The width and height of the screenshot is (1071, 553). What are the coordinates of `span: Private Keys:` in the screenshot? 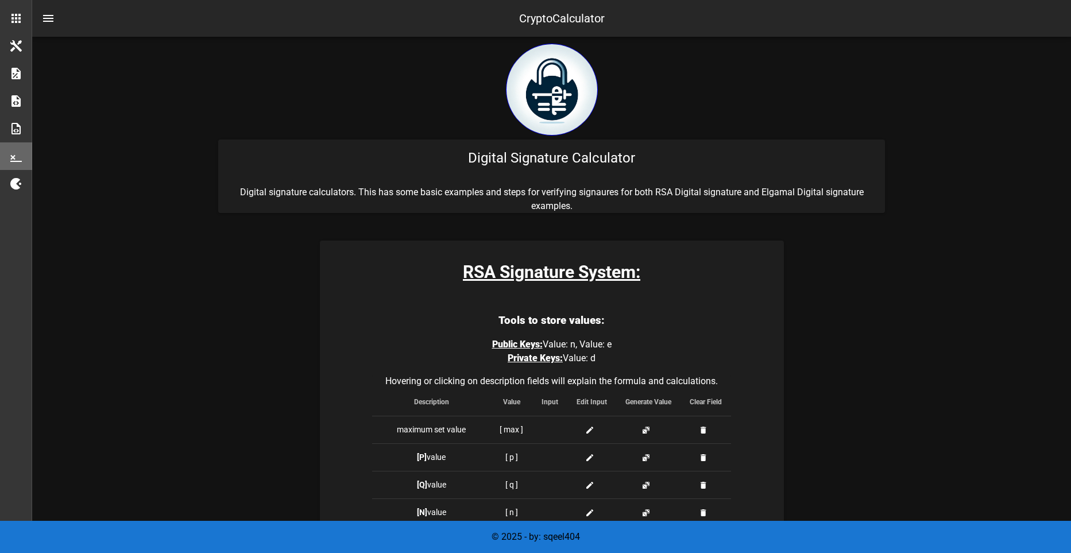 It's located at (535, 358).